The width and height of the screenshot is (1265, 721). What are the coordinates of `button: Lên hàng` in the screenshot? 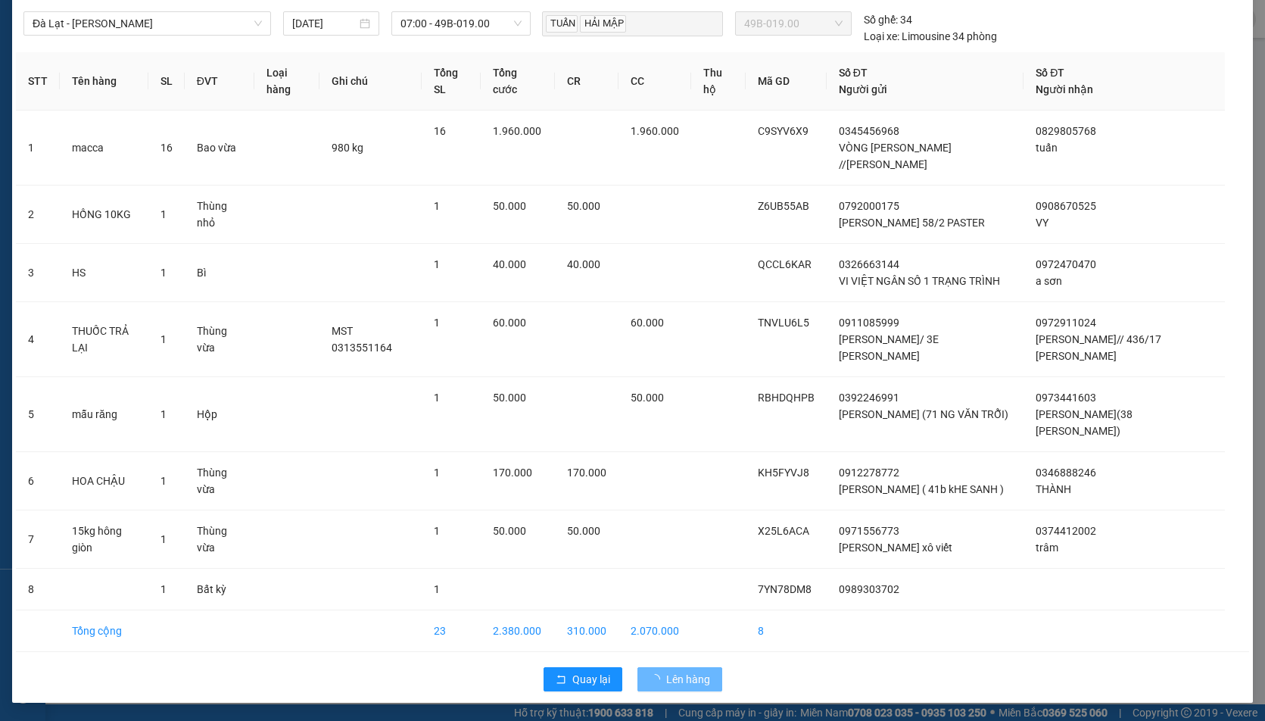 It's located at (680, 679).